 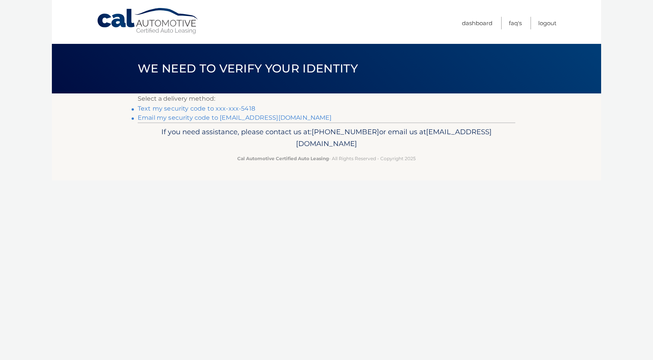 I want to click on a: Text my security code to xxx-xxx-5418, so click(x=196, y=108).